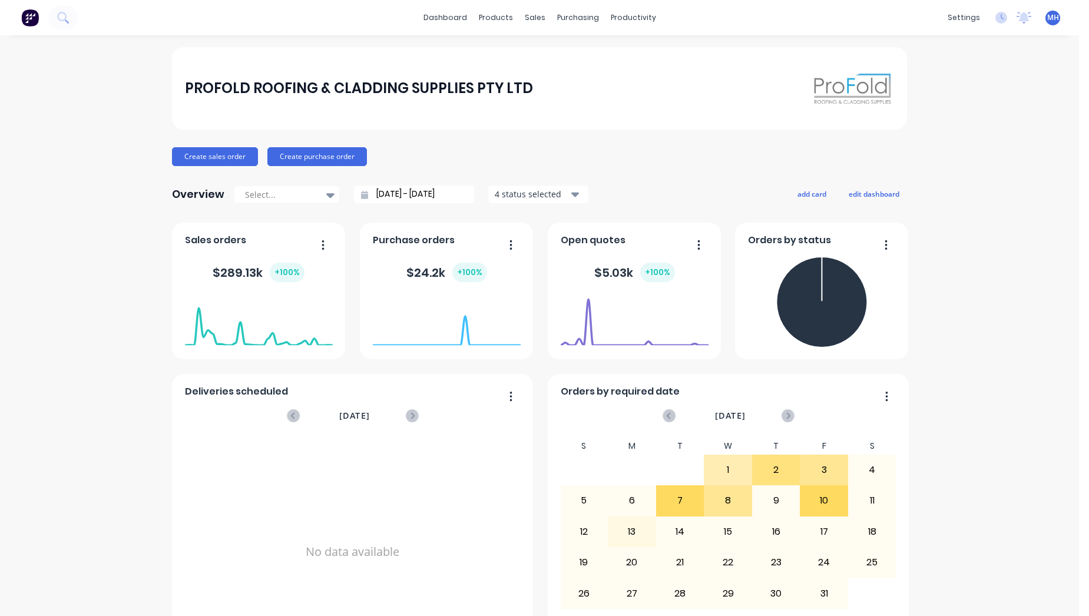 The height and width of the screenshot is (616, 1089). What do you see at coordinates (728, 532) in the screenshot?
I see `div: 15` at bounding box center [728, 532].